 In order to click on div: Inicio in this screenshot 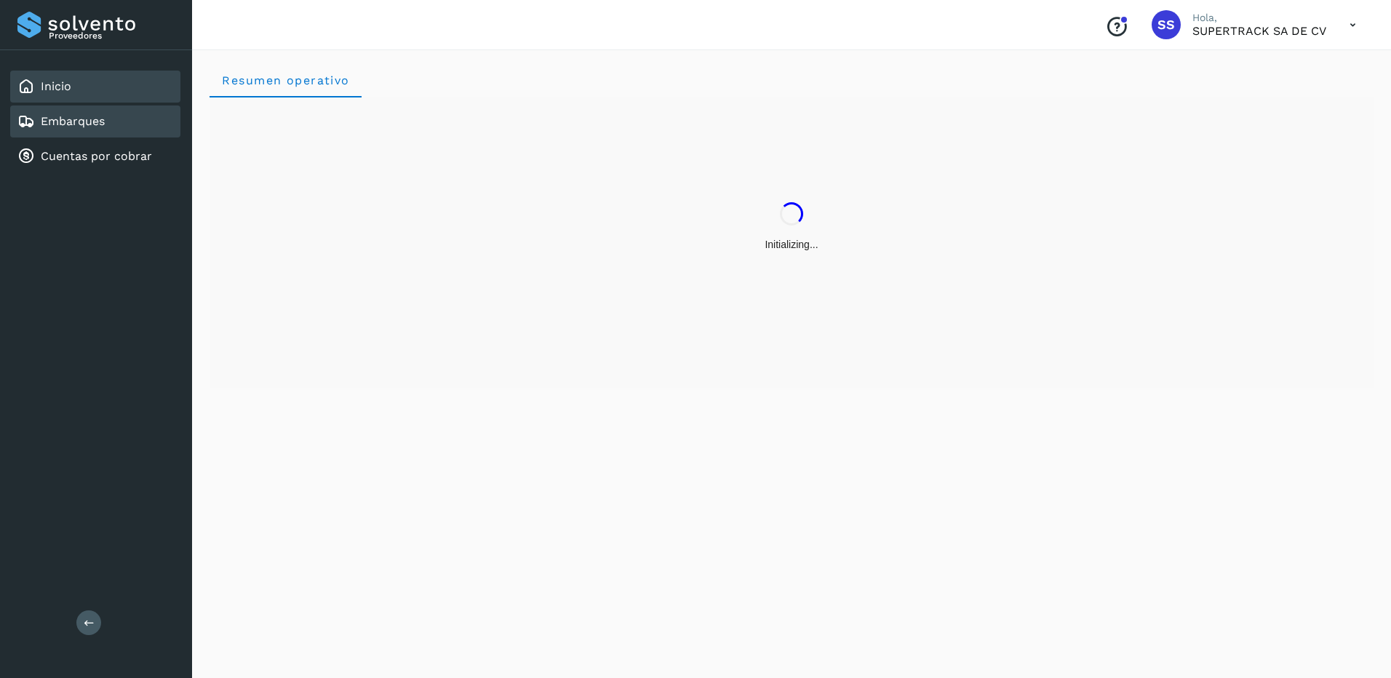, I will do `click(95, 87)`.